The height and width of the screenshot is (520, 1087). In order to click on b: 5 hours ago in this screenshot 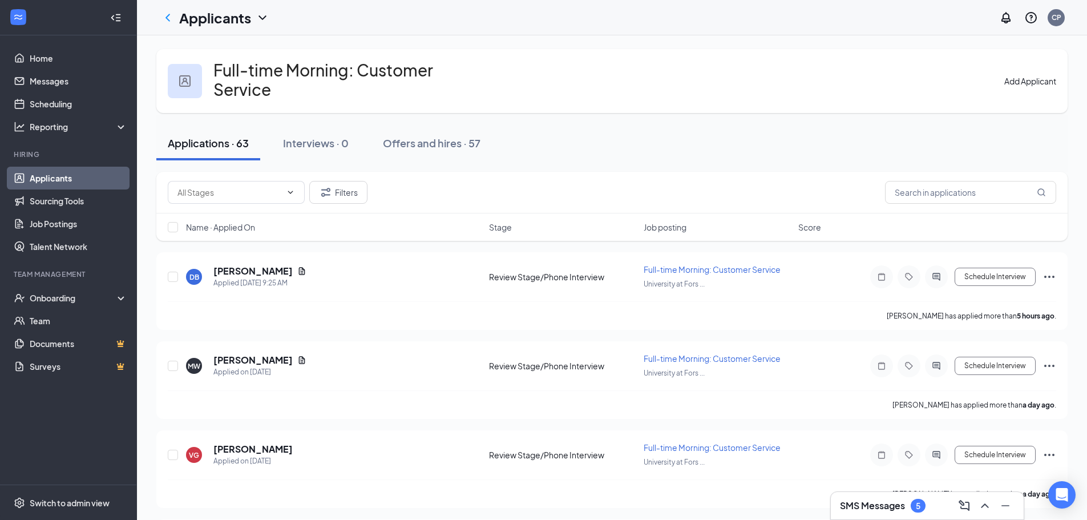, I will do `click(1036, 316)`.